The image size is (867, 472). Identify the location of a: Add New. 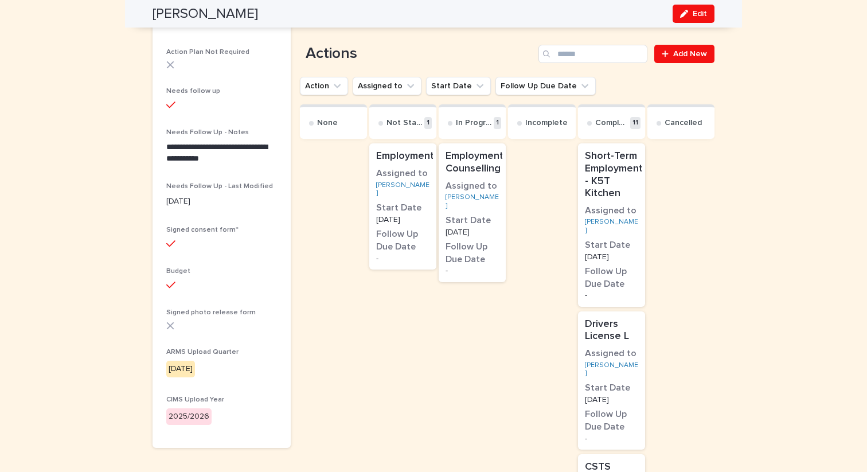
(684, 54).